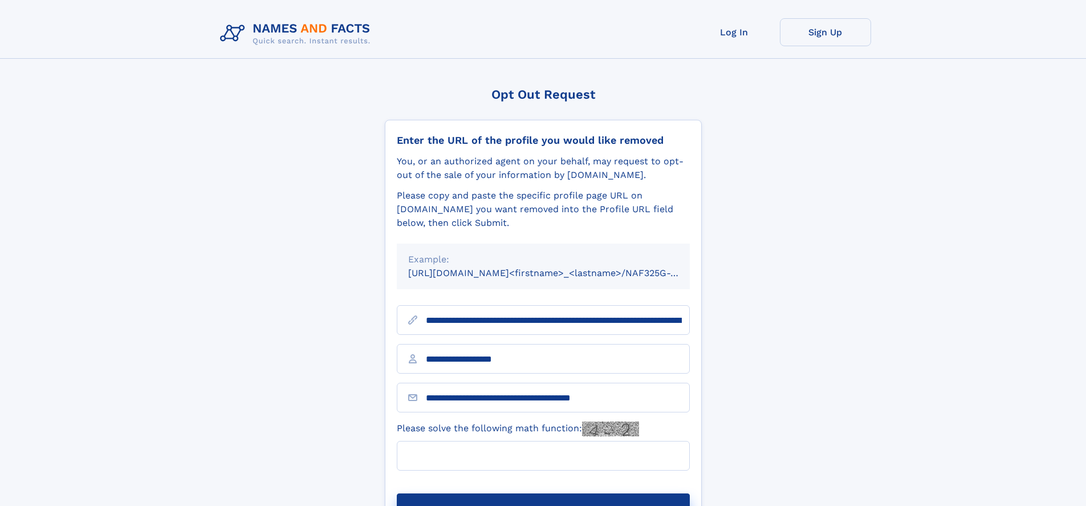  Describe the element at coordinates (543, 94) in the screenshot. I see `div: Opt Out Request` at that location.